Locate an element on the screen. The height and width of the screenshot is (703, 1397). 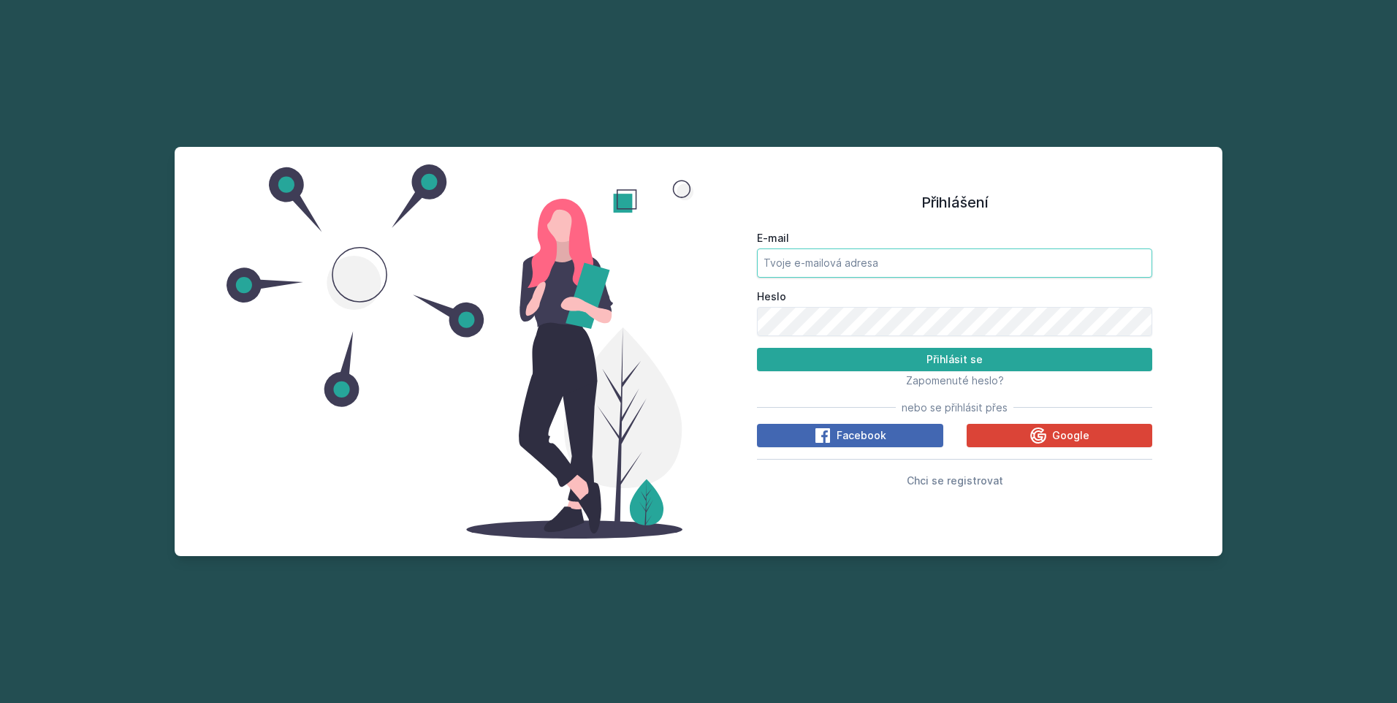
label: Heslo is located at coordinates (954, 297).